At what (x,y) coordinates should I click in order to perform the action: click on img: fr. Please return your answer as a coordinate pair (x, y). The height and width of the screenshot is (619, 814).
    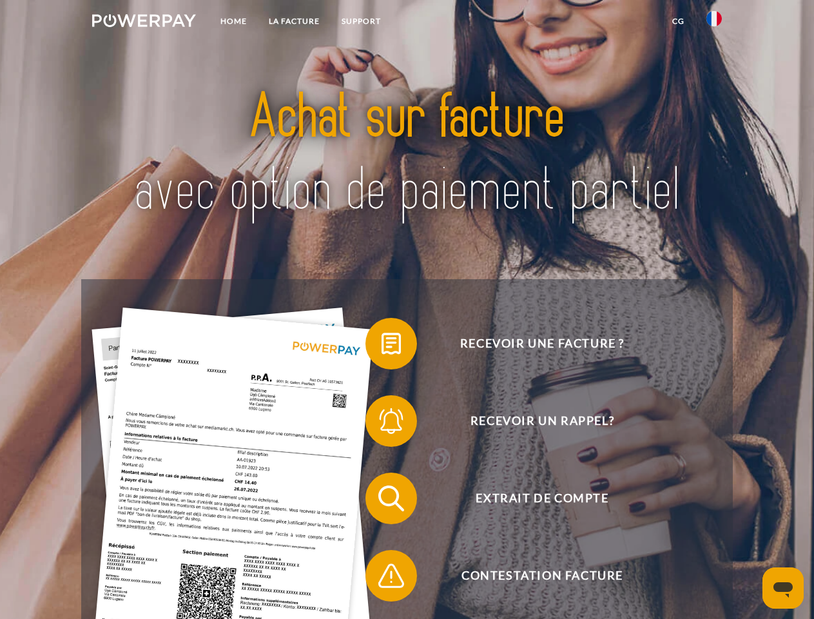
    Looking at the image, I should click on (714, 19).